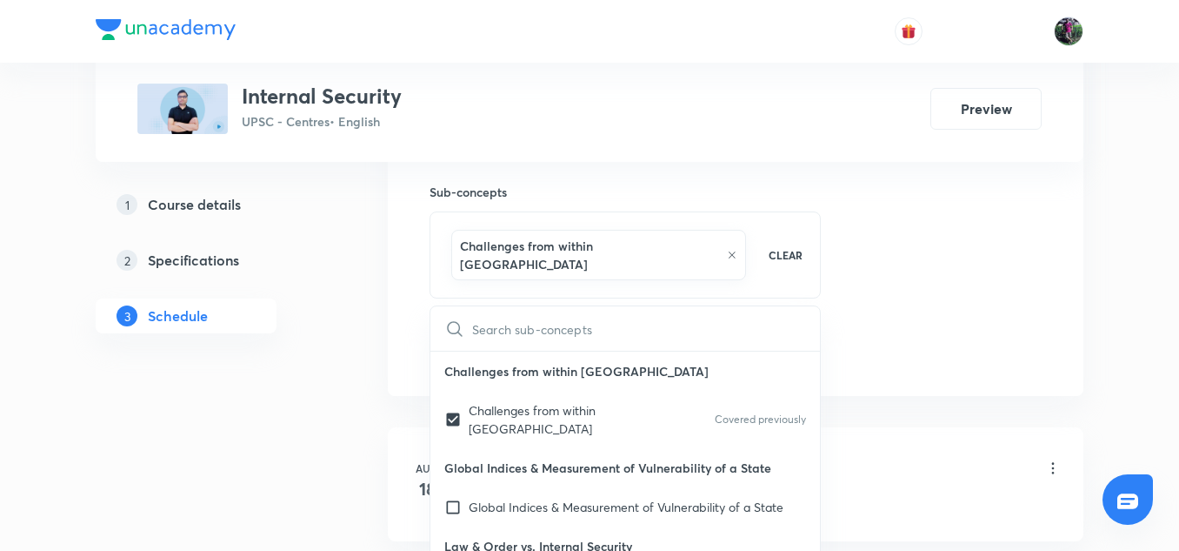  What do you see at coordinates (127, 204) in the screenshot?
I see `p: 1` at bounding box center [127, 204].